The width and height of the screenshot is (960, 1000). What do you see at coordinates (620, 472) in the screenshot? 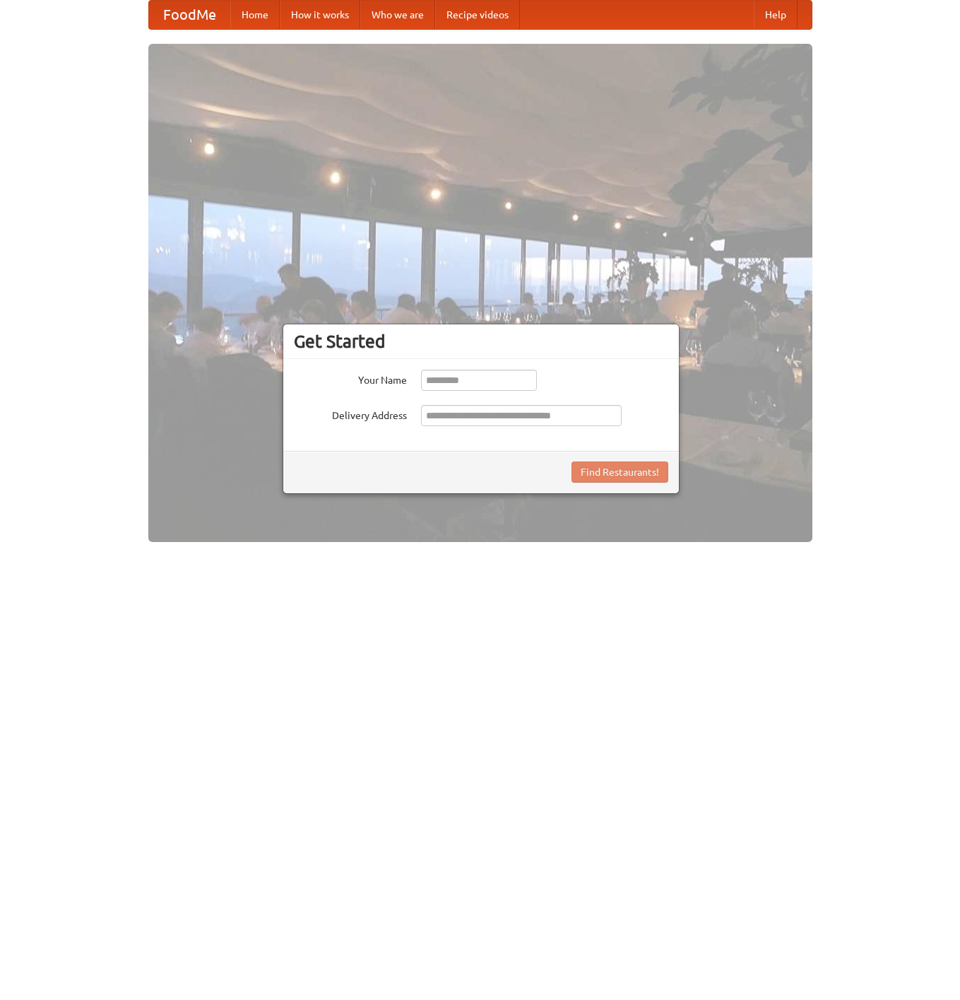
I see `button: Find Restaurants!` at bounding box center [620, 472].